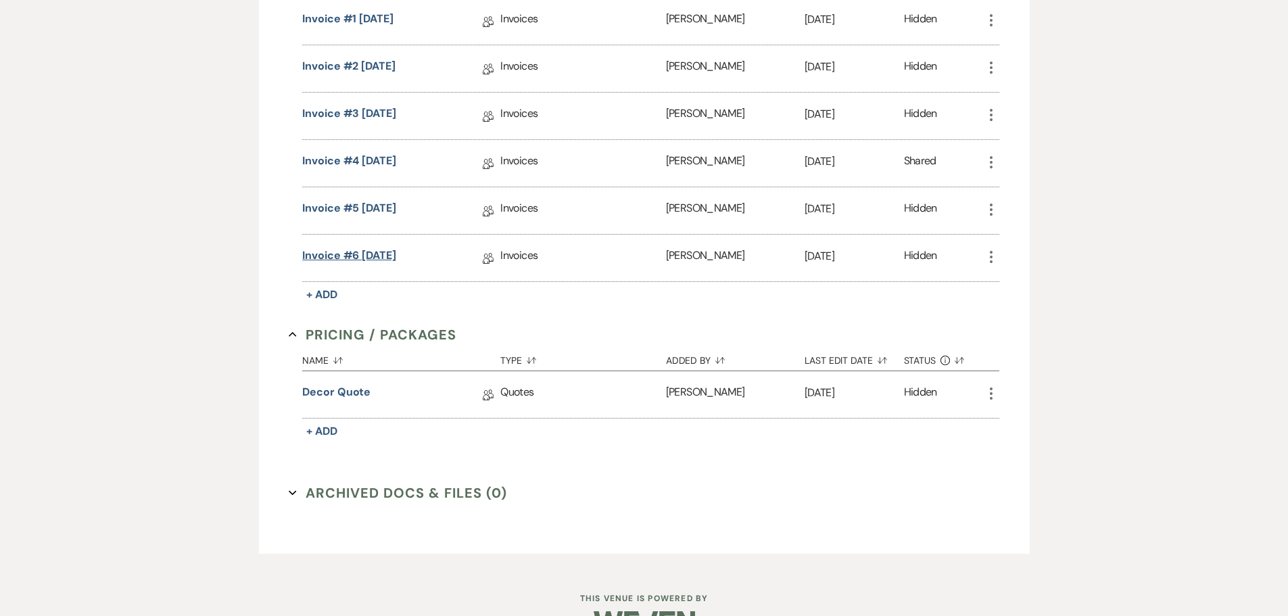 Image resolution: width=1288 pixels, height=616 pixels. I want to click on div: Shared, so click(920, 163).